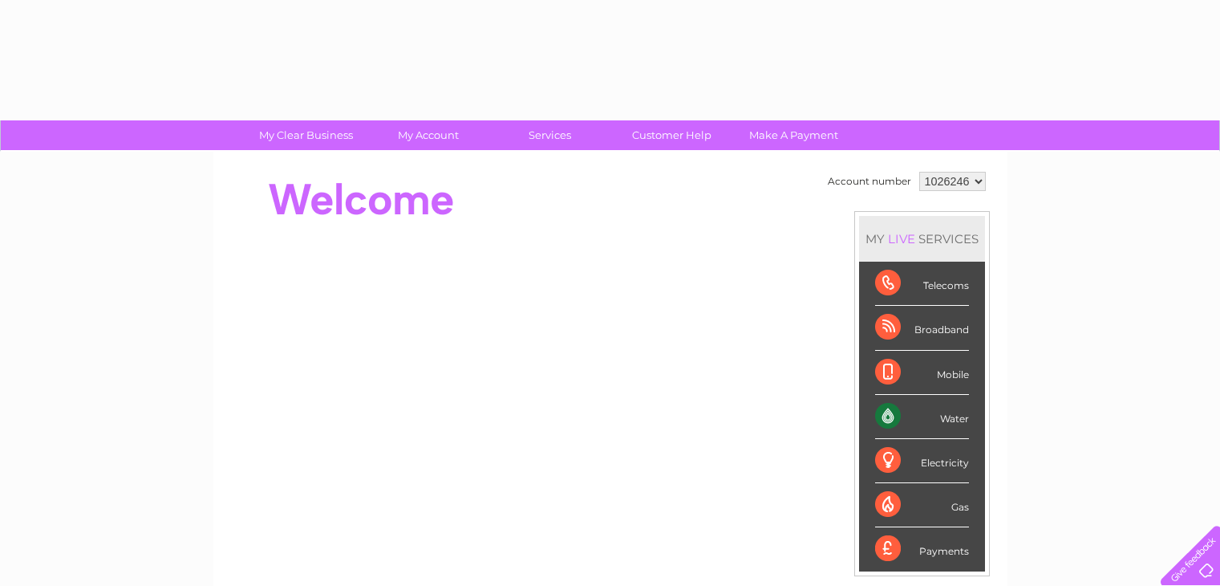 This screenshot has height=586, width=1220. Describe the element at coordinates (922, 416) in the screenshot. I see `div: Water` at that location.